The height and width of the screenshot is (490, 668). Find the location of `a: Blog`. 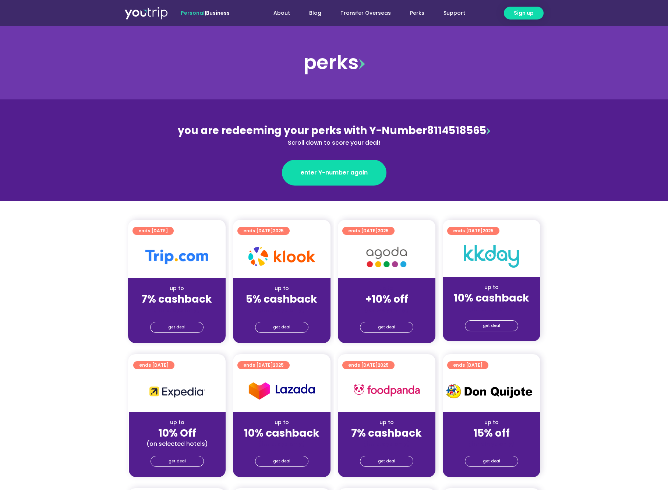

a: Blog is located at coordinates (315, 13).